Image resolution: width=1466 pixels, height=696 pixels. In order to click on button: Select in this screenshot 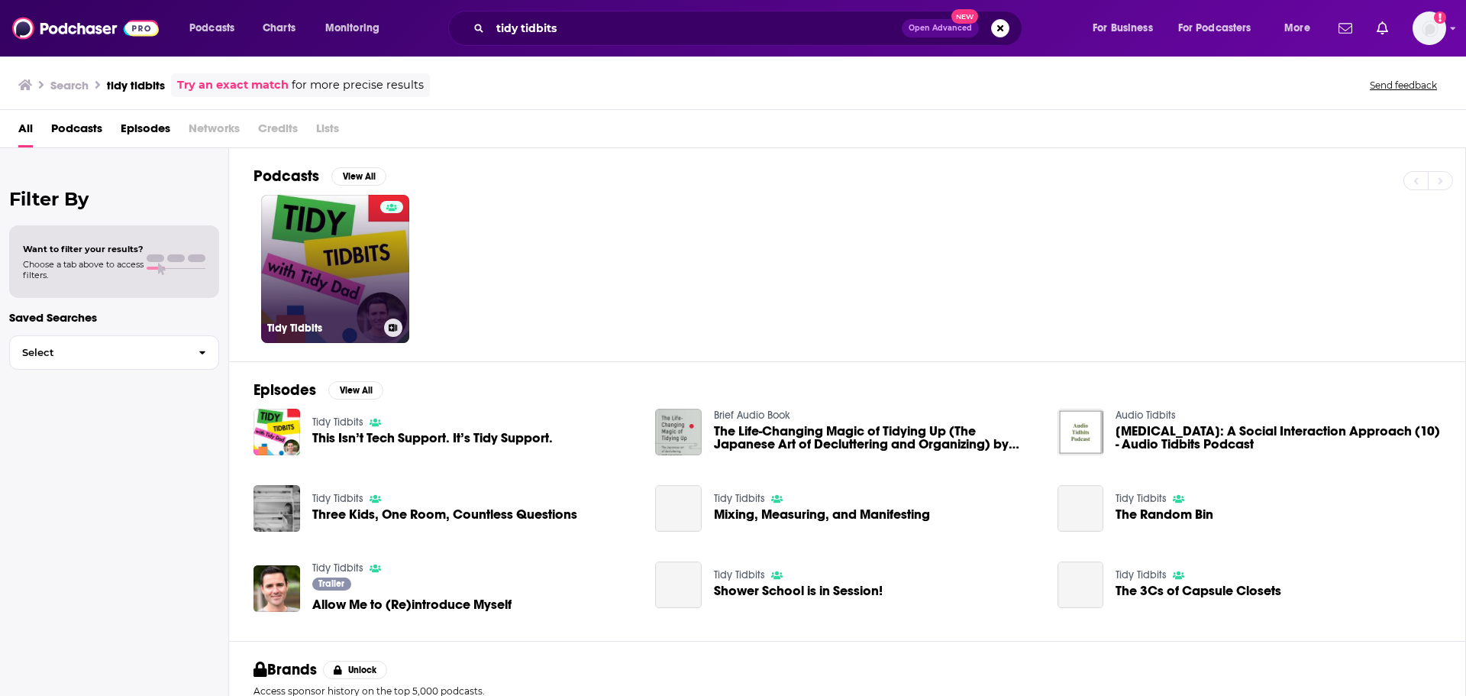, I will do `click(114, 352)`.